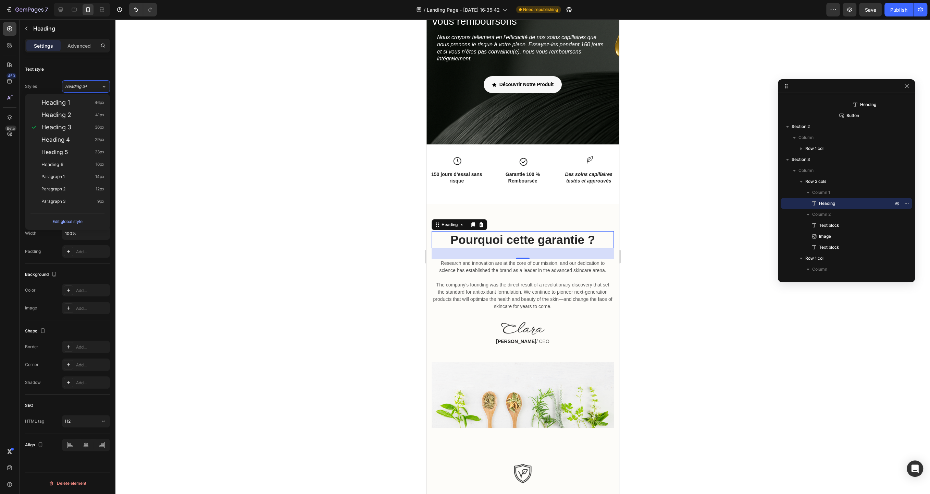 Image resolution: width=930 pixels, height=494 pixels. What do you see at coordinates (33, 251) in the screenshot?
I see `div: Padding` at bounding box center [33, 251].